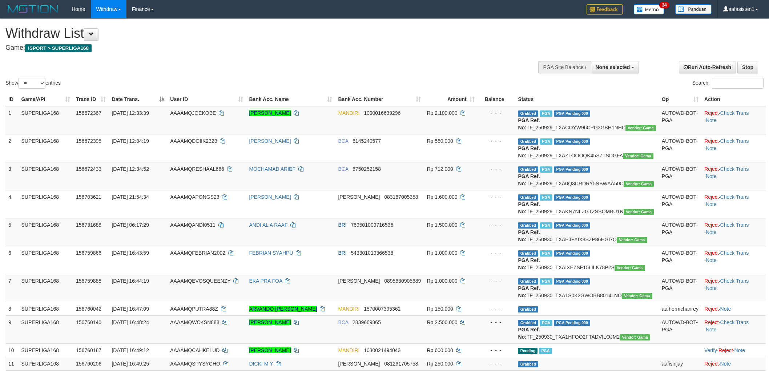 The width and height of the screenshot is (769, 371). What do you see at coordinates (12, 204) in the screenshot?
I see `td: 4` at bounding box center [12, 204].